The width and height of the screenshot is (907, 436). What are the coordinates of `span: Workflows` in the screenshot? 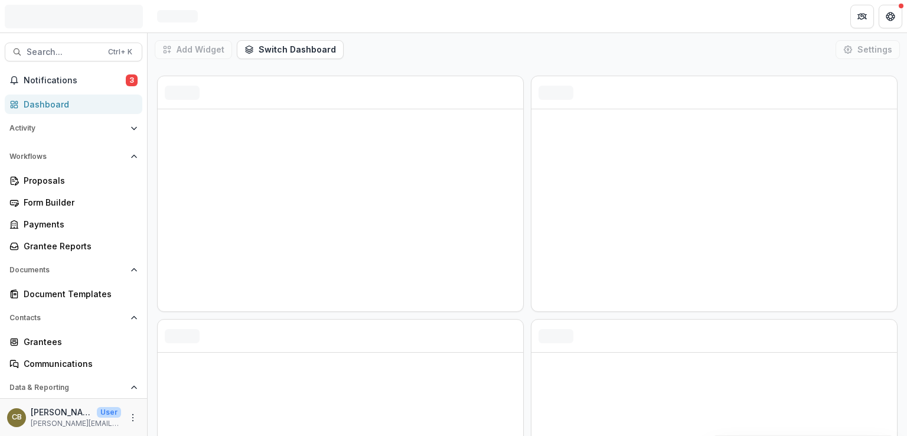 It's located at (67, 156).